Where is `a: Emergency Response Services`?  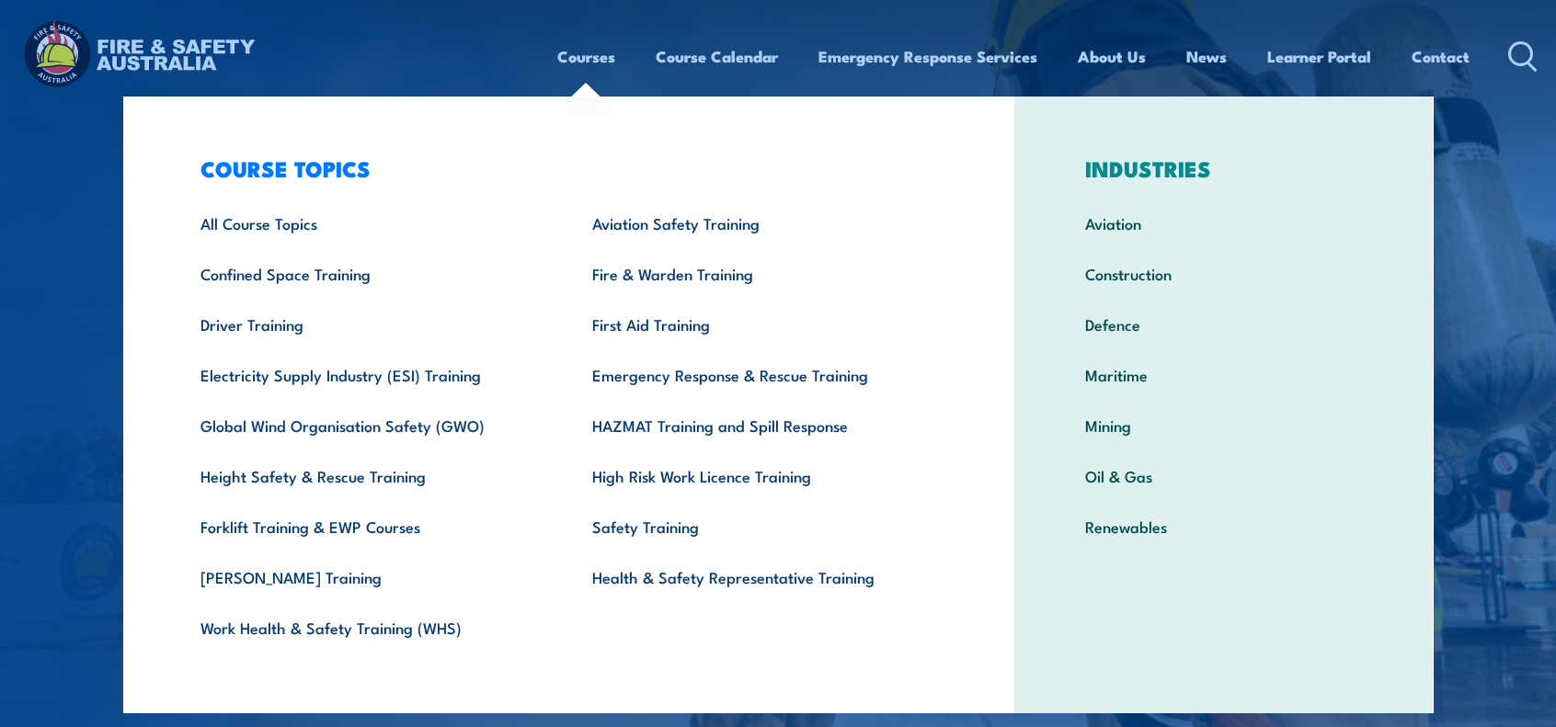 a: Emergency Response Services is located at coordinates (928, 56).